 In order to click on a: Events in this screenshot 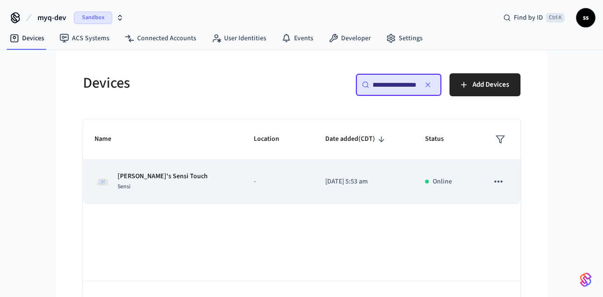, I will do `click(297, 38)`.